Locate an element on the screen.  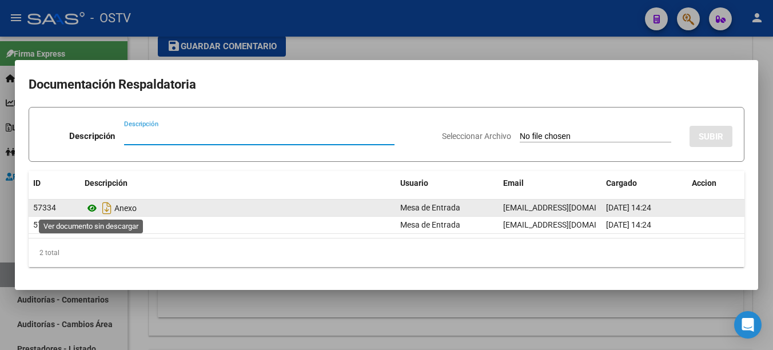
datatable-header-cell: Accion is located at coordinates (716, 183).